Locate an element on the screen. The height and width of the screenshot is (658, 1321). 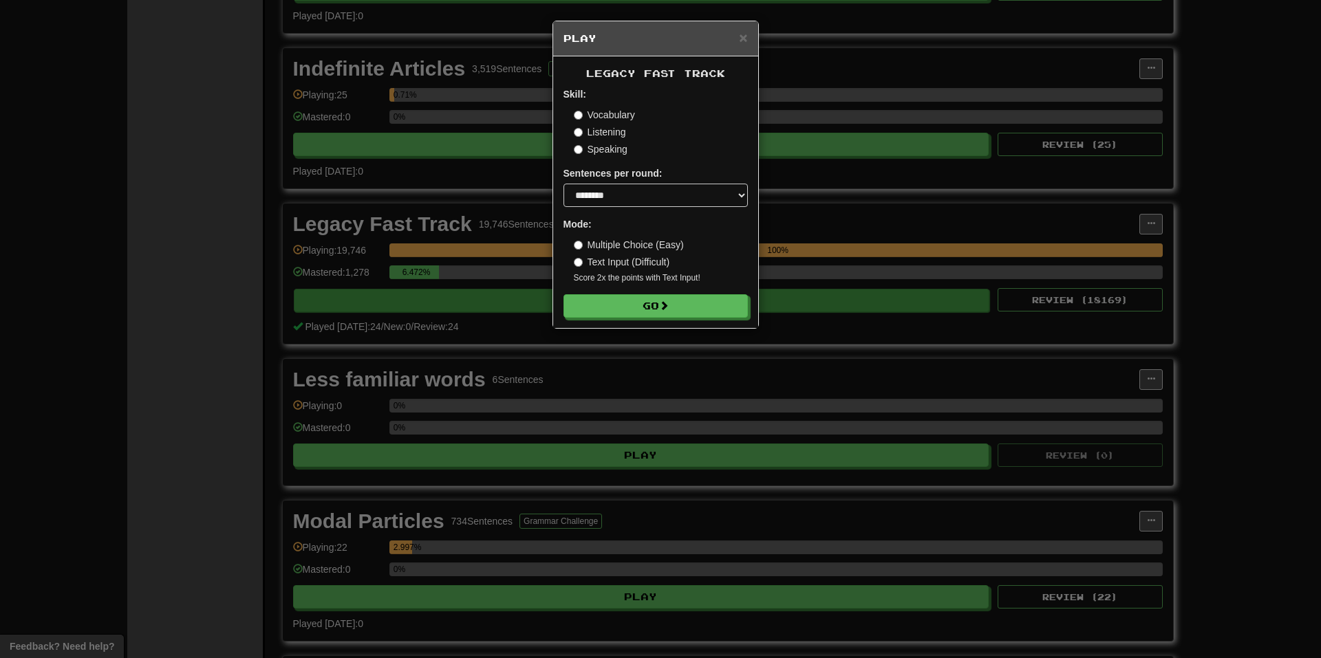
input: Vocabulary is located at coordinates (578, 115).